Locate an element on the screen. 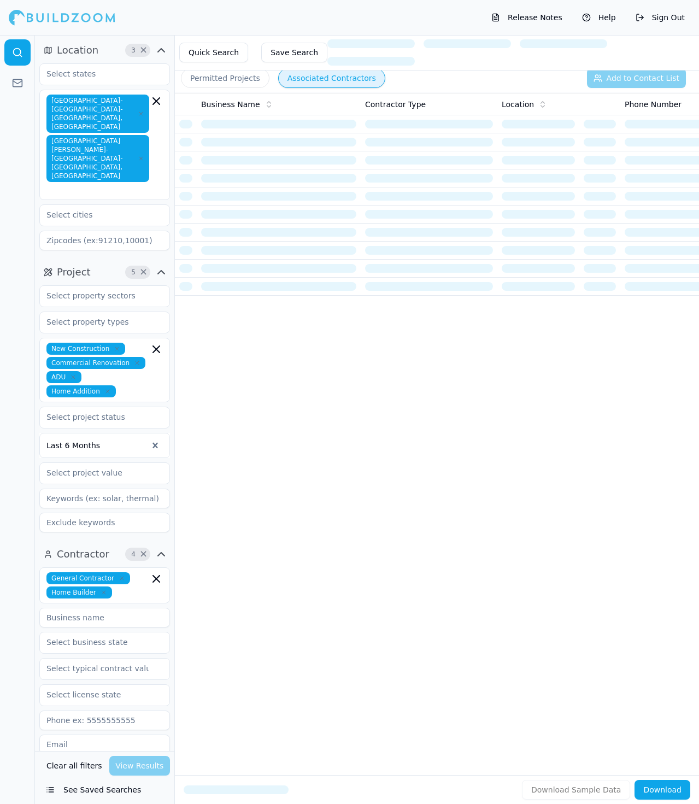 The width and height of the screenshot is (699, 804). span: Commercial Renovation is located at coordinates (96, 363).